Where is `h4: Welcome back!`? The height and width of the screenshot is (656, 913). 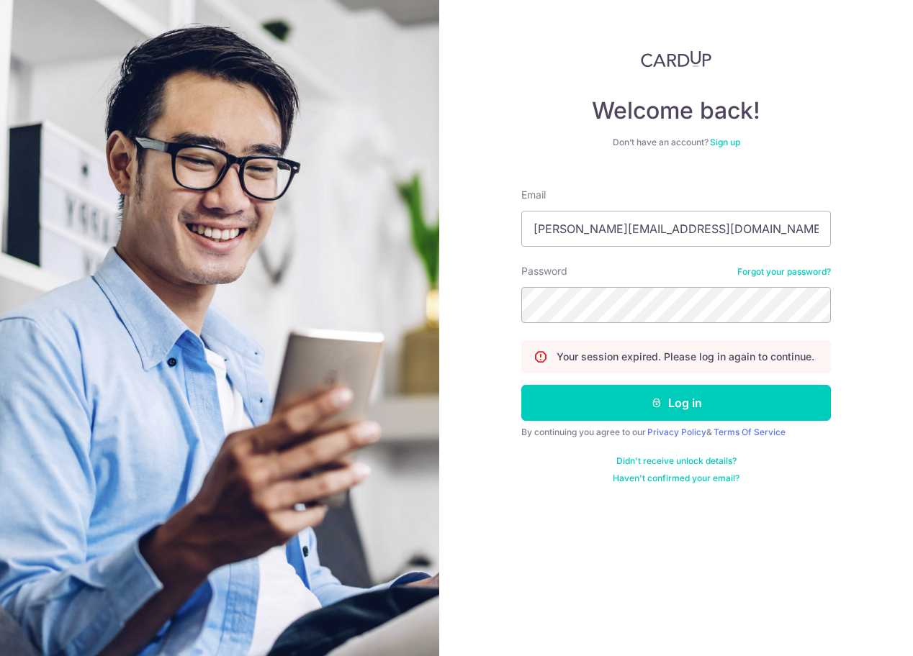 h4: Welcome back! is located at coordinates (676, 111).